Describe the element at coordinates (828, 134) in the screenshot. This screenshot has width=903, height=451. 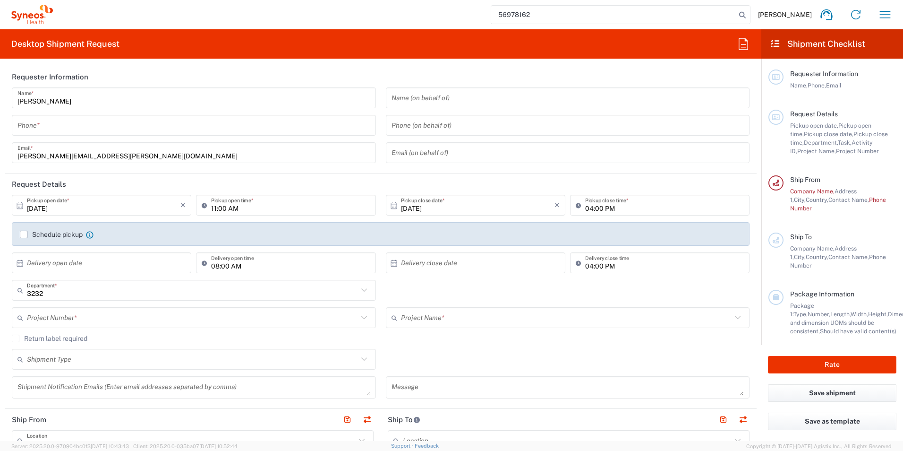
I see `span: Pickup close date,` at that location.